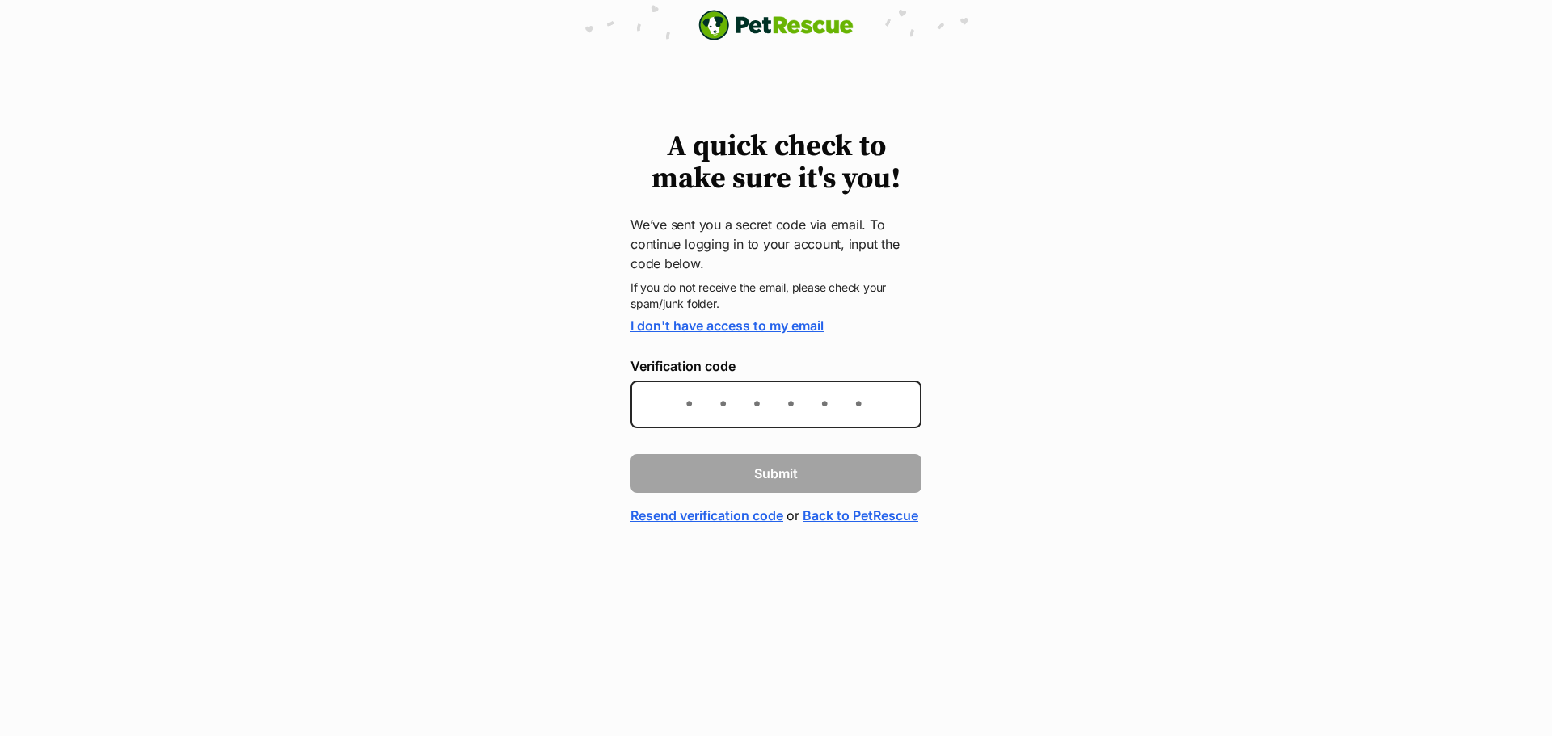 This screenshot has height=736, width=1552. Describe the element at coordinates (776, 25) in the screenshot. I see `a: PetRescue` at that location.